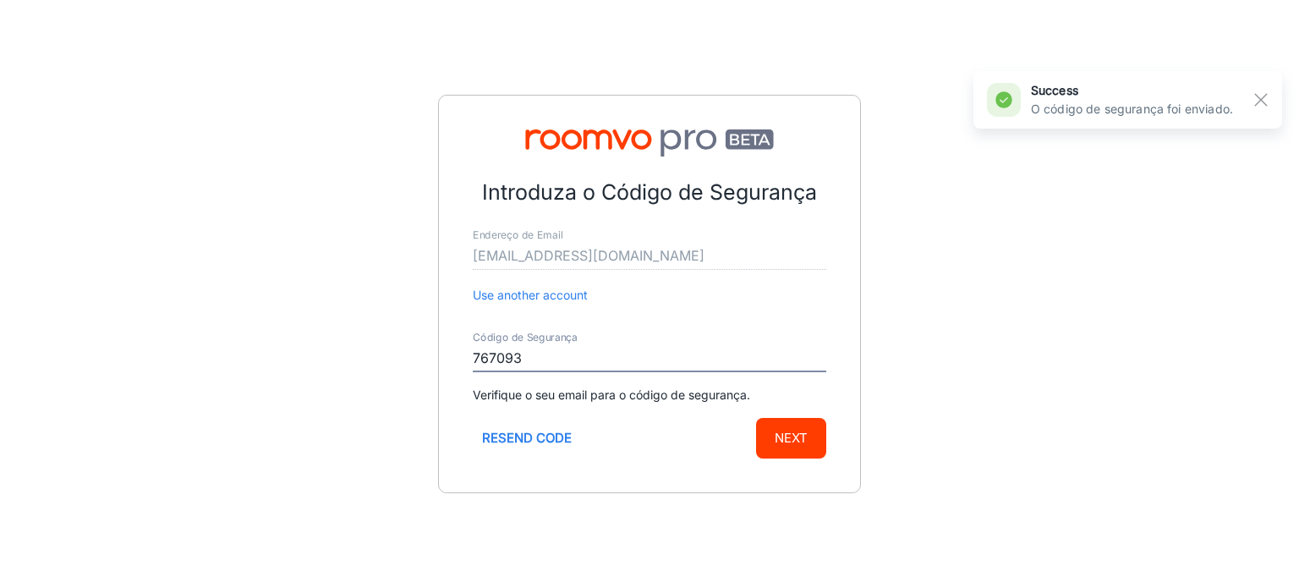 This screenshot has height=588, width=1299. What do you see at coordinates (791, 438) in the screenshot?
I see `button: Next` at bounding box center [791, 438].